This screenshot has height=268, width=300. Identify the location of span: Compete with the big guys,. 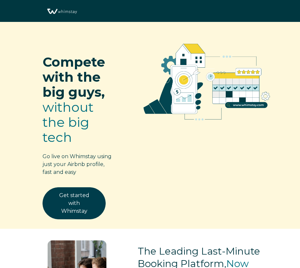
(74, 77).